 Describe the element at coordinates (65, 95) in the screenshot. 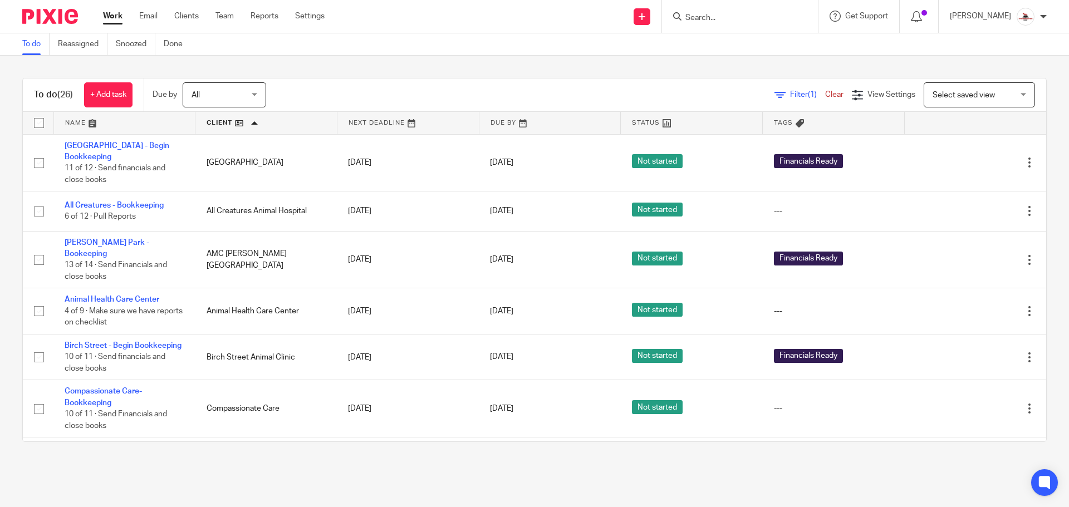

I see `span: (26)` at that location.